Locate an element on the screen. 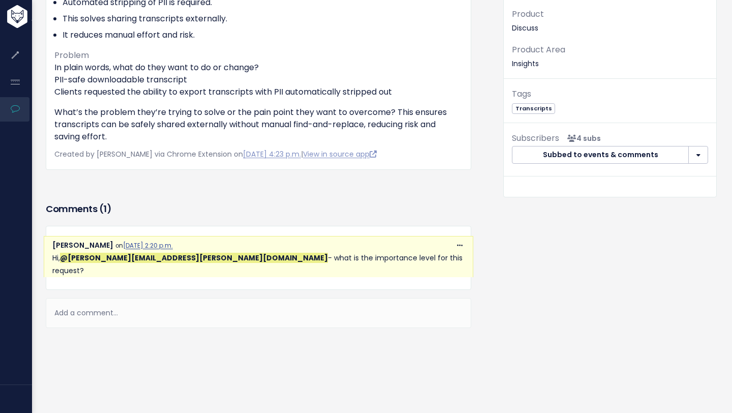  span: on is located at coordinates (144, 246).